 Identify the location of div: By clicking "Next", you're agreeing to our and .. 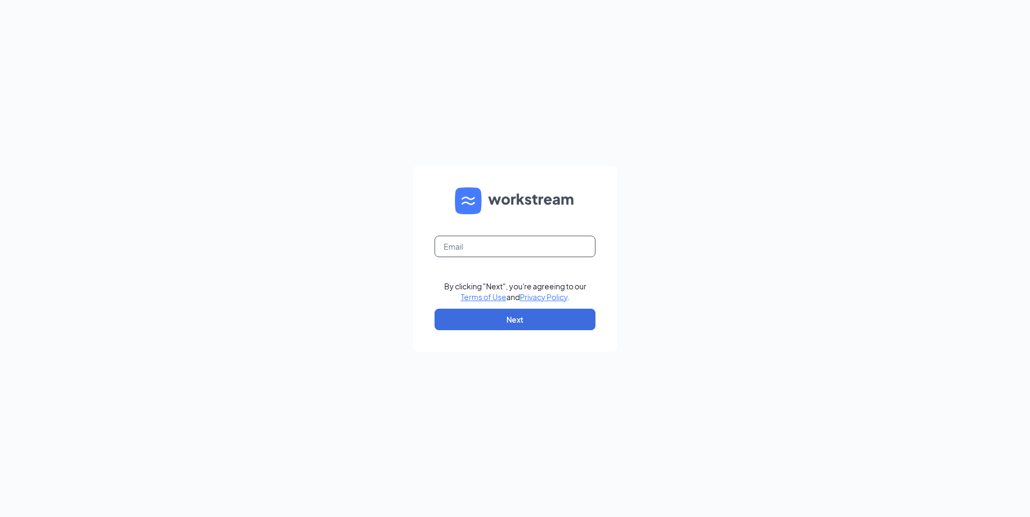
(515, 291).